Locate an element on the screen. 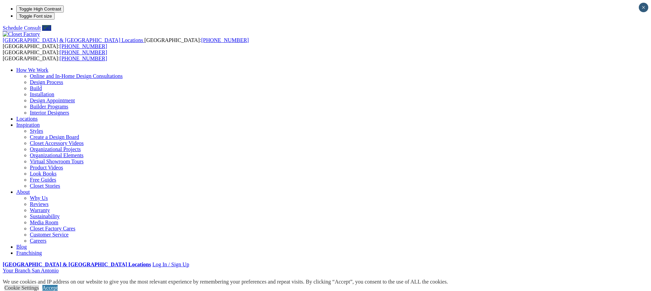 The width and height of the screenshot is (651, 291). a: Media Room is located at coordinates (44, 222).